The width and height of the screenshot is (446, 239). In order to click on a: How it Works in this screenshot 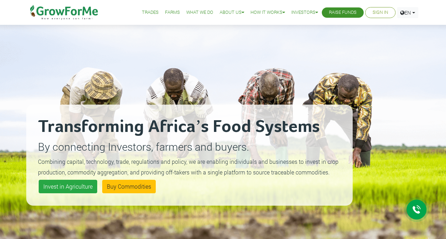, I will do `click(268, 12)`.